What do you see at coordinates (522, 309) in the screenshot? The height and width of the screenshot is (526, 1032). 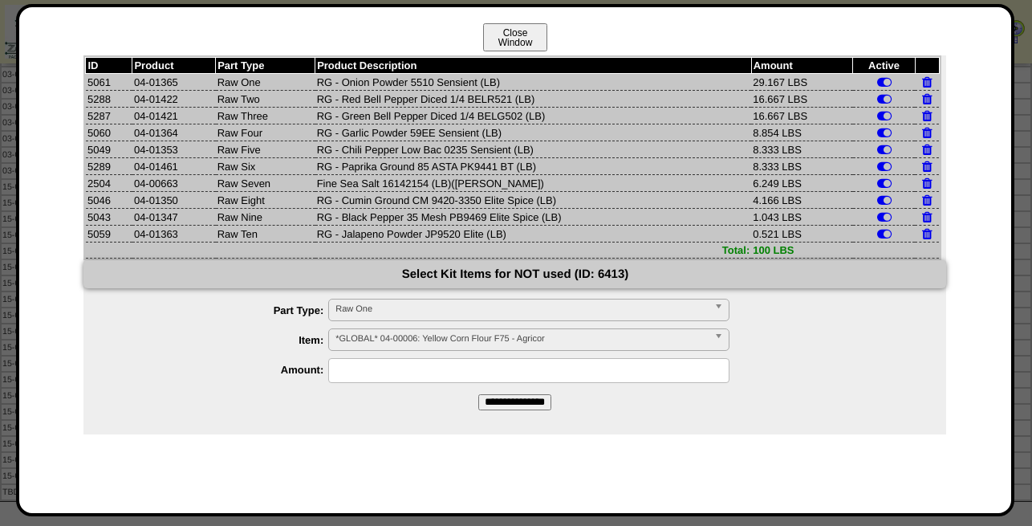 I see `span: Raw One` at bounding box center [522, 309].